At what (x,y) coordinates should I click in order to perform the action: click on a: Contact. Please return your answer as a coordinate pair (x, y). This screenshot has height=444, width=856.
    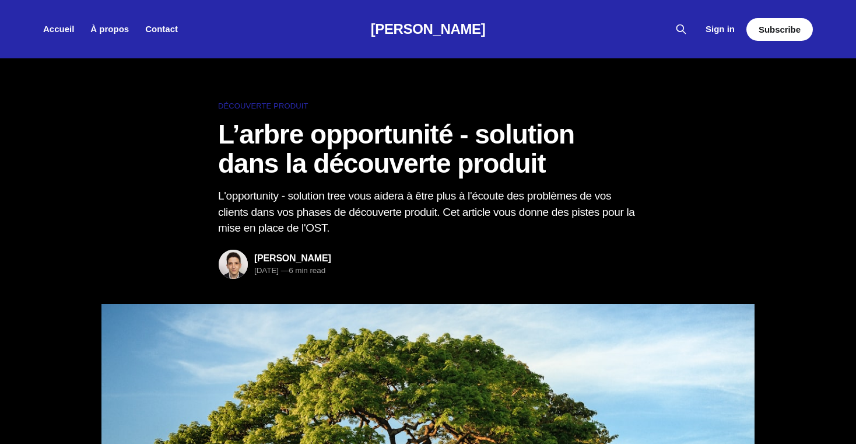
    Looking at the image, I should click on (161, 29).